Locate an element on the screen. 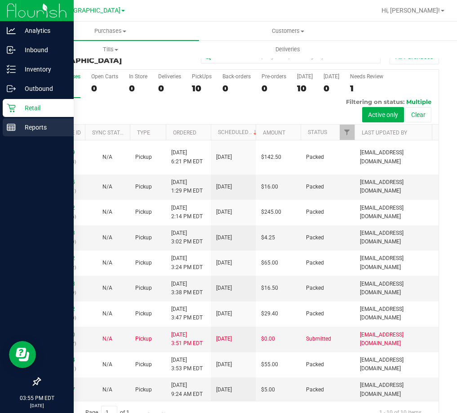  p: Reports is located at coordinates (43, 127).